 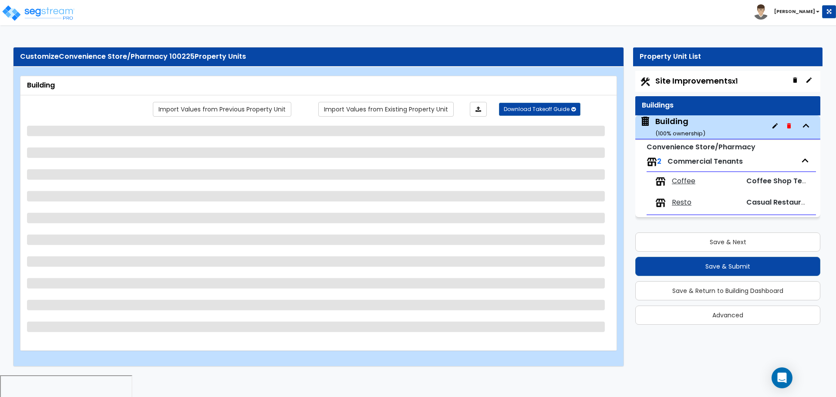 I want to click on span: Convenience Store/Pharmacy 100225, so click(x=127, y=56).